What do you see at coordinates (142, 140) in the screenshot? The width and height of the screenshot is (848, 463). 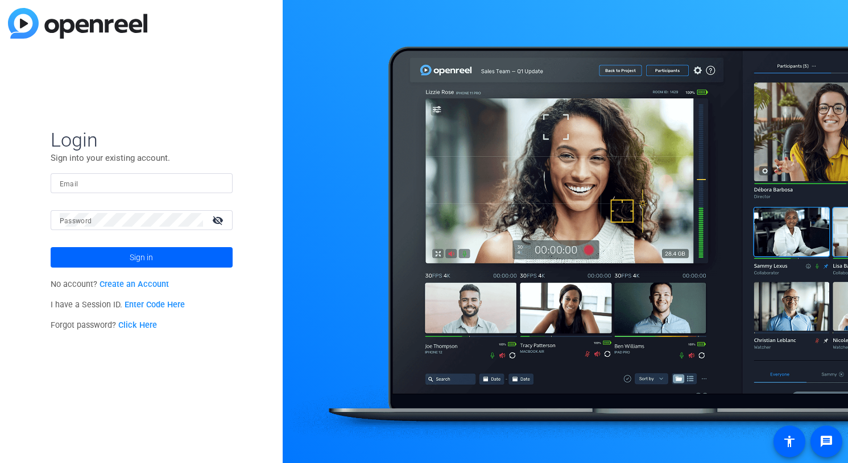 I see `span: Login` at bounding box center [142, 140].